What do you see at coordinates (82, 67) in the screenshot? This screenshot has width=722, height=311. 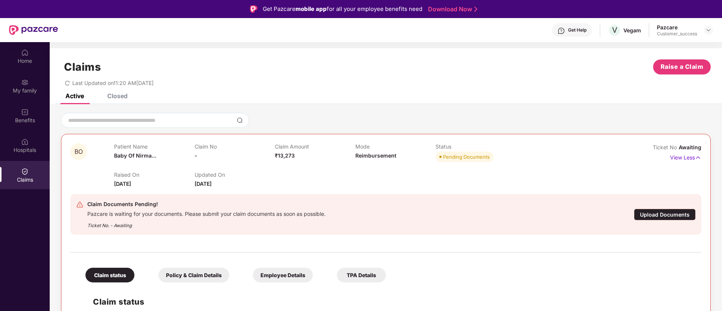 I see `h1: Claims` at bounding box center [82, 67].